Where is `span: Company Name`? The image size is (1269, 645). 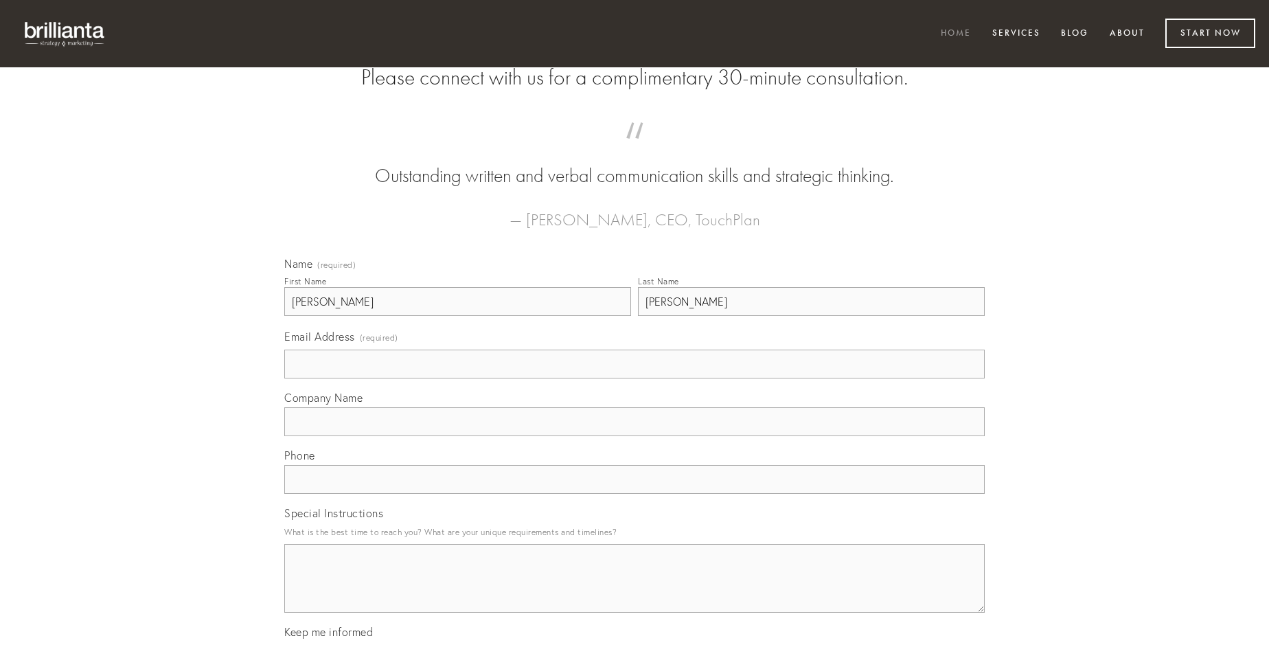
span: Company Name is located at coordinates (324, 398).